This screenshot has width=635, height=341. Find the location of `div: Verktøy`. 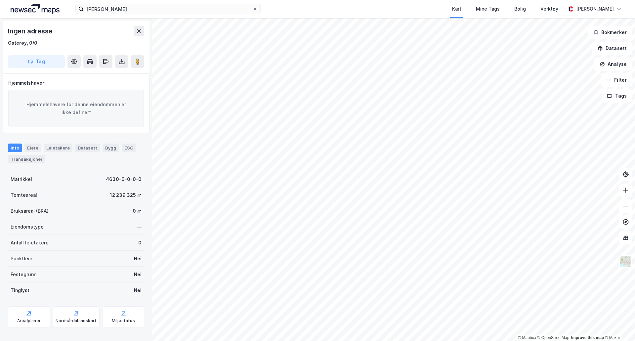

div: Verktøy is located at coordinates (549, 9).